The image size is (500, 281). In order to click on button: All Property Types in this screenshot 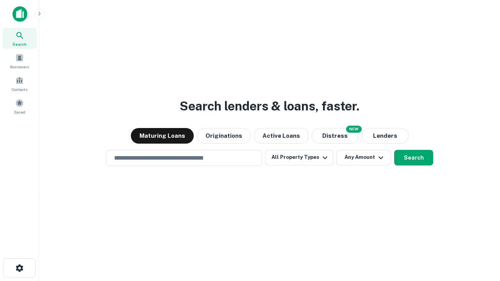, I will do `click(299, 158)`.